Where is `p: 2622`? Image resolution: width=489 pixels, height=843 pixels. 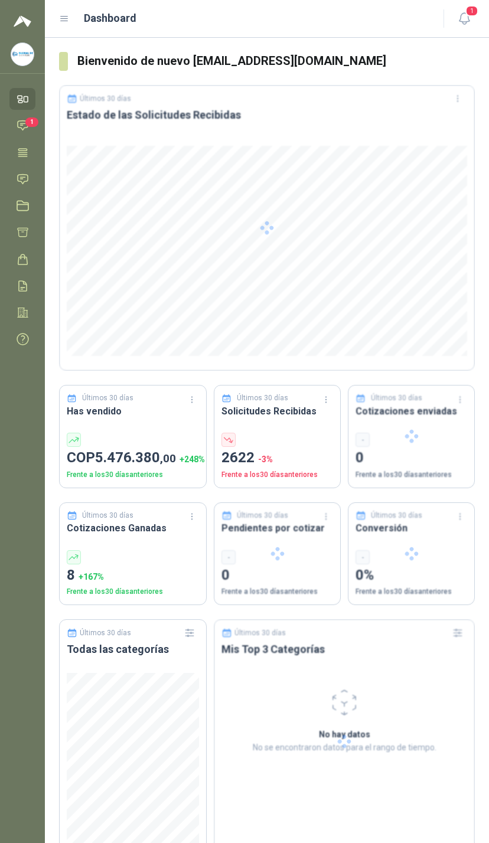
p: 2622 is located at coordinates (277, 458).